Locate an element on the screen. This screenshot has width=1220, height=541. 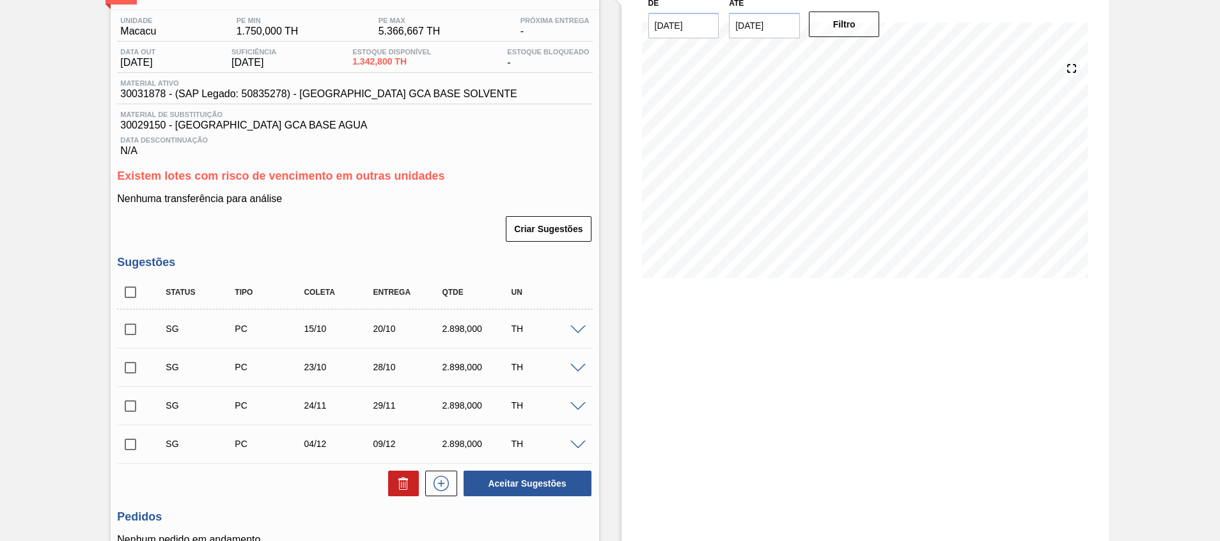
div: Nova sugestão is located at coordinates (438, 484).